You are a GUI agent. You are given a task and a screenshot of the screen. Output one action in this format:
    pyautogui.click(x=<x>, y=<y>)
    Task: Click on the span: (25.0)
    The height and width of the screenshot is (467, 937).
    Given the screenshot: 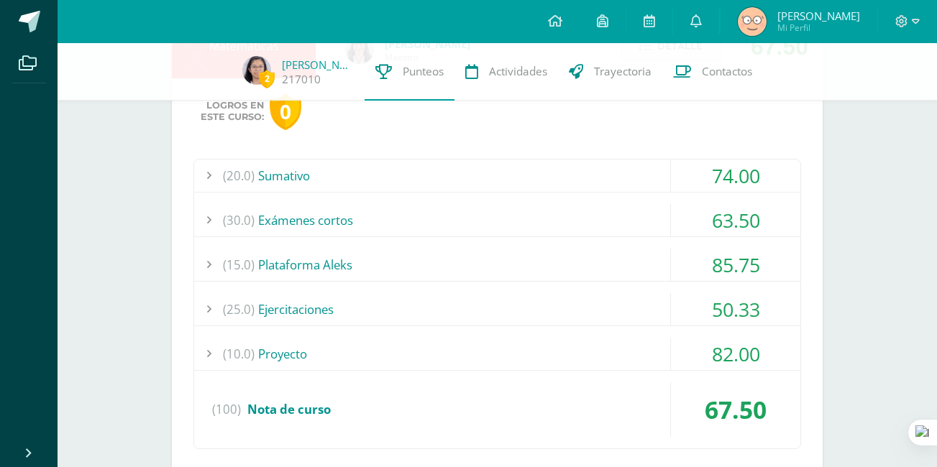 What is the action you would take?
    pyautogui.click(x=239, y=309)
    